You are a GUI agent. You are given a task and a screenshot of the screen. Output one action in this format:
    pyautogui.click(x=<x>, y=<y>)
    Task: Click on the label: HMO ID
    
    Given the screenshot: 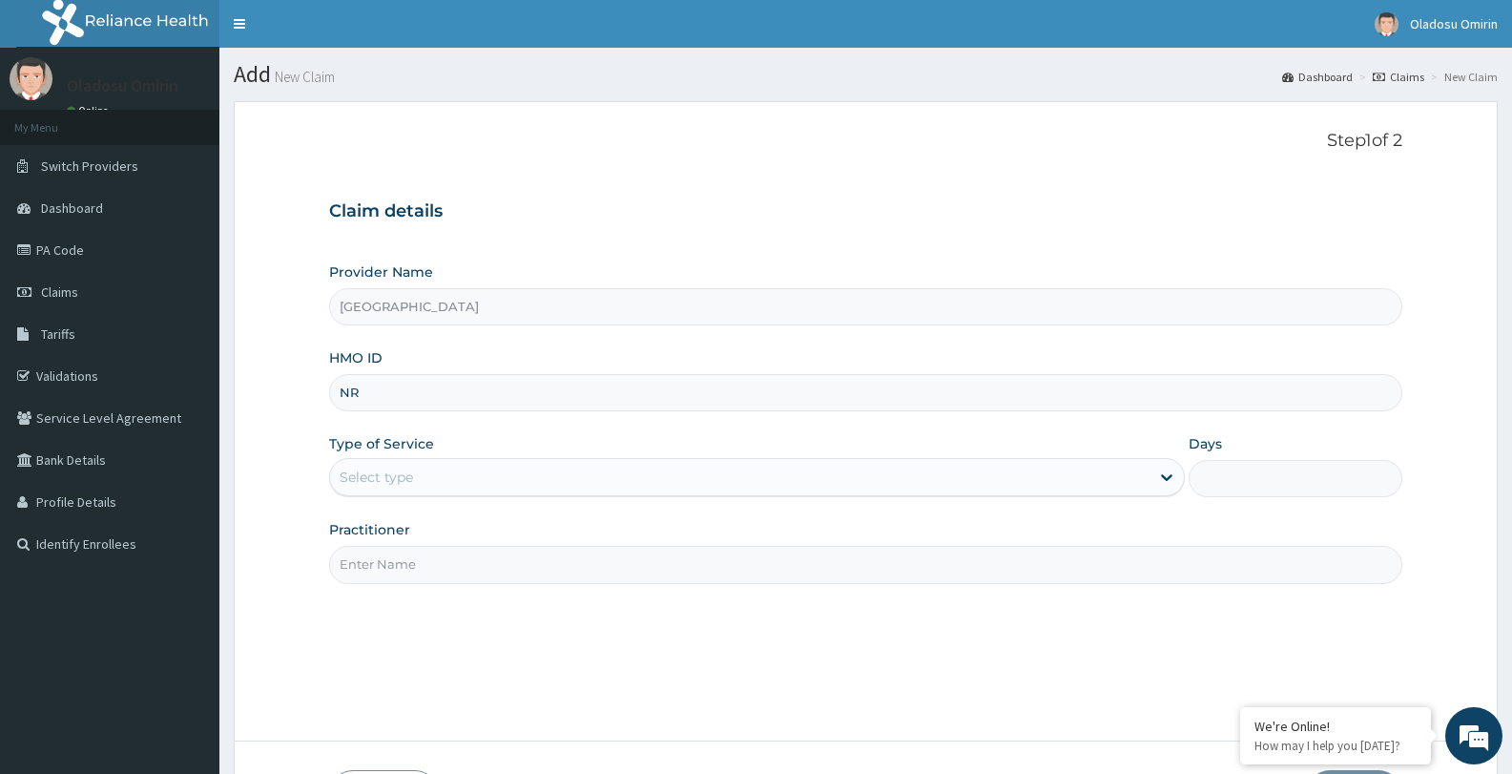 What is the action you would take?
    pyautogui.click(x=356, y=358)
    